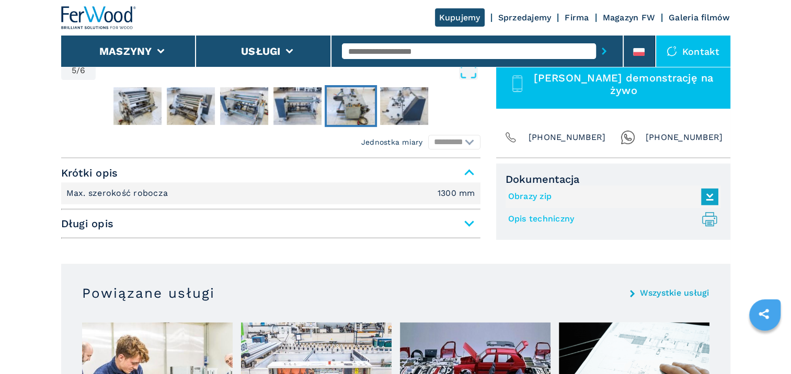  Describe the element at coordinates (604, 51) in the screenshot. I see `button: submit-button` at that location.